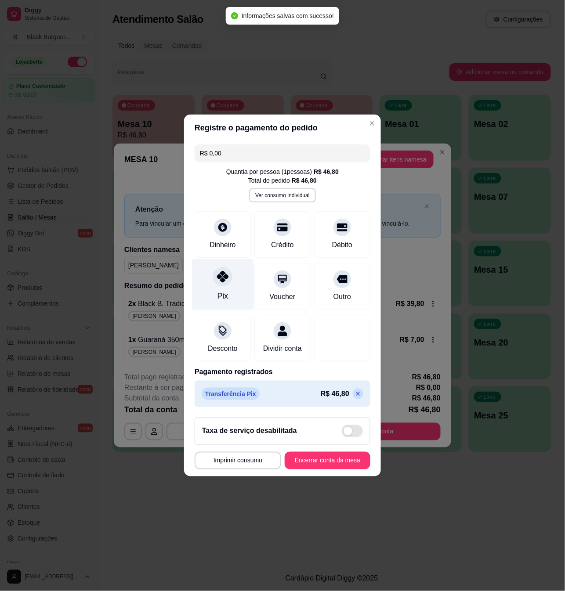 The image size is (565, 591). I want to click on div: Total do pedido, so click(282, 181).